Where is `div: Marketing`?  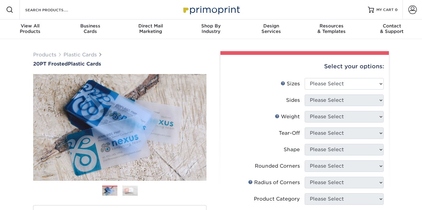 div: Marketing is located at coordinates (151, 29).